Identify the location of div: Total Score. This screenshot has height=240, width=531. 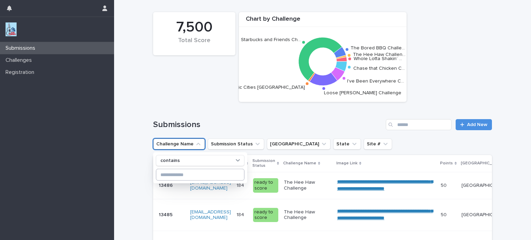
(194, 44).